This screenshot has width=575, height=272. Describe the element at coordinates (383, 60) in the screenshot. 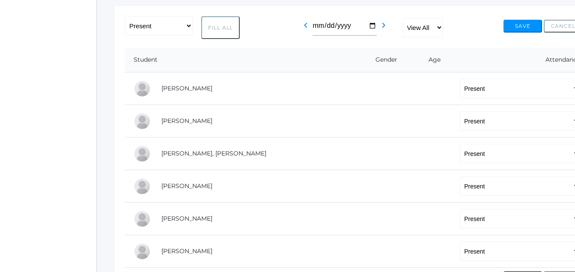

I see `th: Gender` at that location.